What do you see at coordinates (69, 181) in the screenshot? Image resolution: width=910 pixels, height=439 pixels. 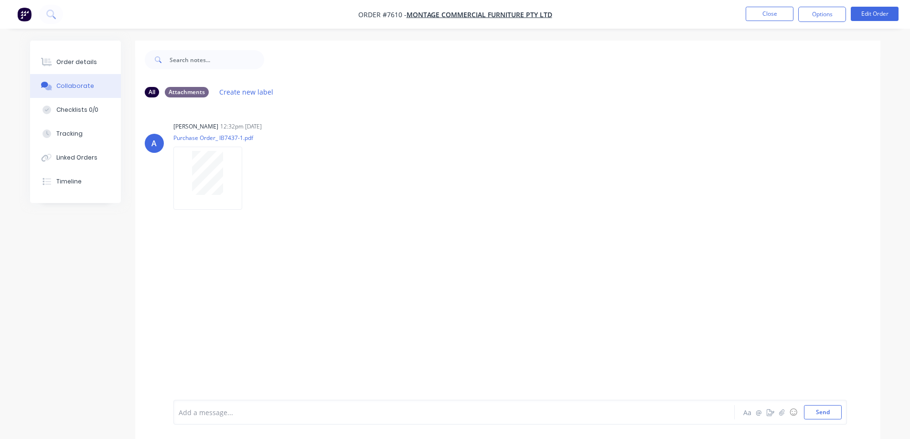 I see `div: Timeline` at bounding box center [69, 181].